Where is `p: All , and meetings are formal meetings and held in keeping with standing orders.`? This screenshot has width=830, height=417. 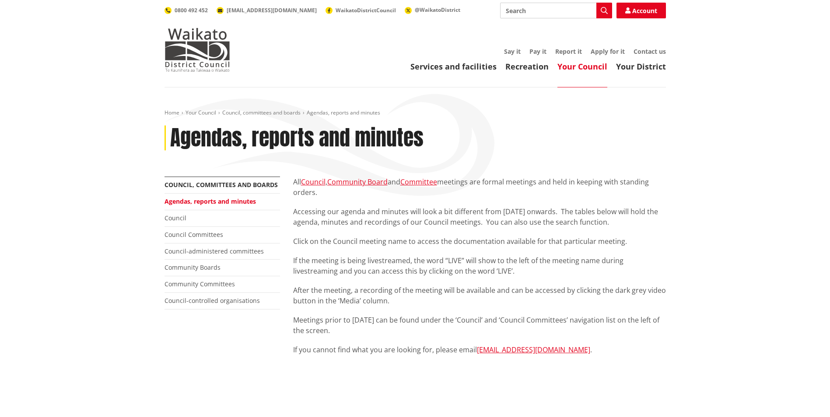
p: All , and meetings are formal meetings and held in keeping with standing orders. is located at coordinates (479, 187).